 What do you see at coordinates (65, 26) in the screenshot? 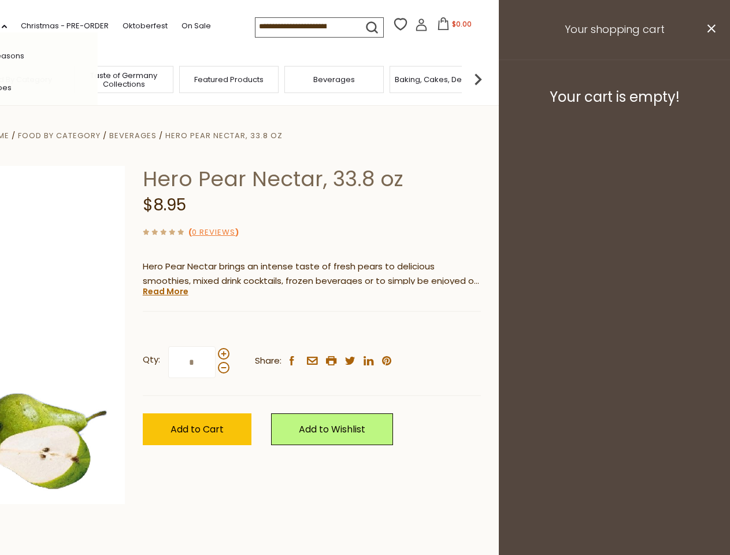
I see `a: Christmas - PRE-ORDER` at bounding box center [65, 26].